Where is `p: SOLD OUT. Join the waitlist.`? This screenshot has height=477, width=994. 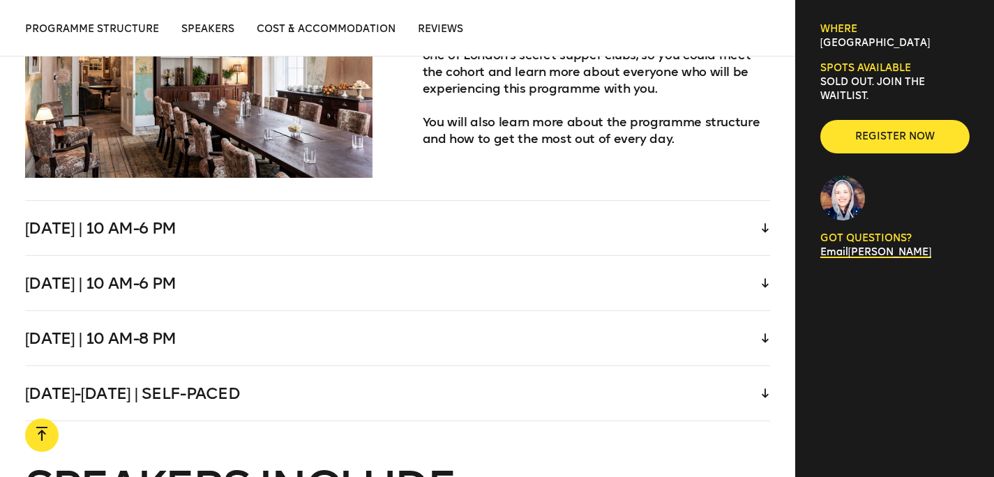
p: SOLD OUT. Join the waitlist. is located at coordinates (895, 89).